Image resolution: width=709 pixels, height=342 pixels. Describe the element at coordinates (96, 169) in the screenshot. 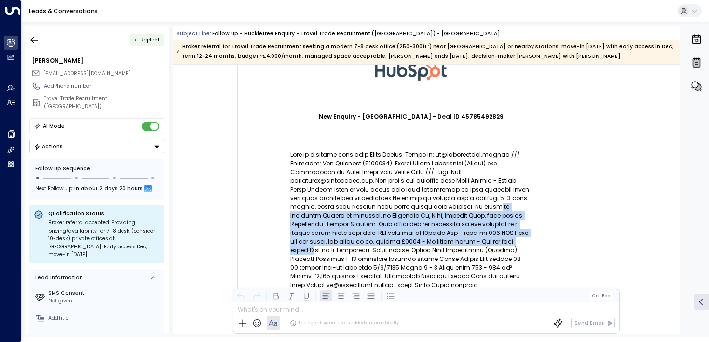

I see `div: Follow Up Sequence` at that location.